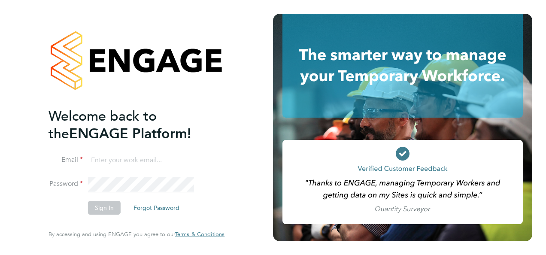 The image size is (546, 255). I want to click on button: Sign In, so click(104, 208).